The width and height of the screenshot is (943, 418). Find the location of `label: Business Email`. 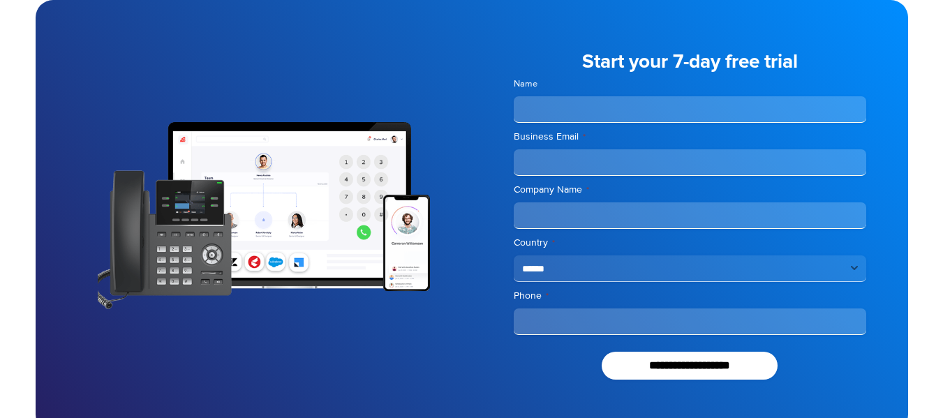

label: Business Email is located at coordinates (690, 137).